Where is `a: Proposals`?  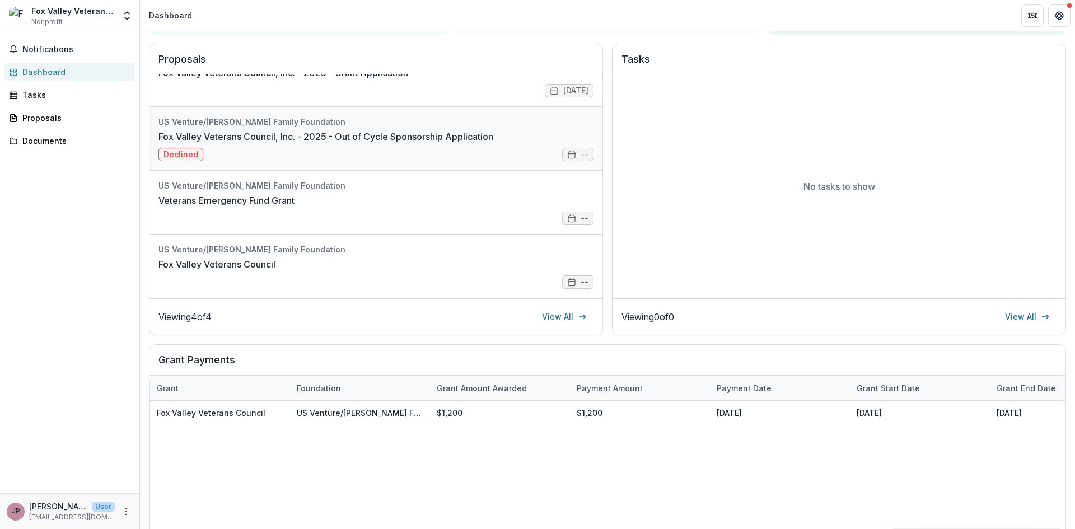 a: Proposals is located at coordinates (69, 118).